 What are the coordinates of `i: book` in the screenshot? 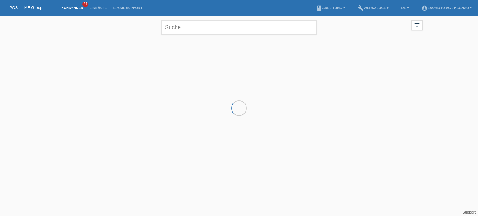 It's located at (319, 8).